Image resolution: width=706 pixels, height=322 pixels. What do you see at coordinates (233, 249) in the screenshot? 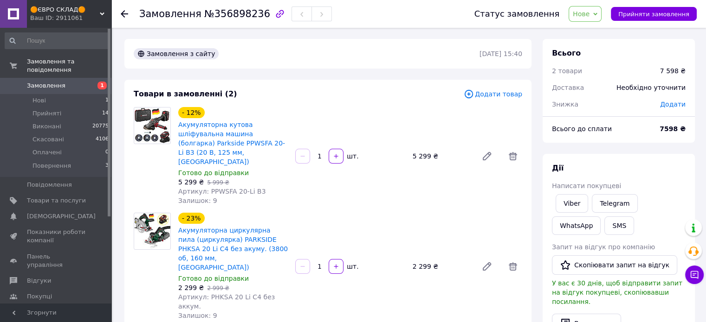
I see `a: Акумуляторна циркулярна пила (циркулярка) PARKSIDE PHKSA 20 Li C4 без акуму. (3800 об, 160 мм, [G...` at bounding box center [233, 249].